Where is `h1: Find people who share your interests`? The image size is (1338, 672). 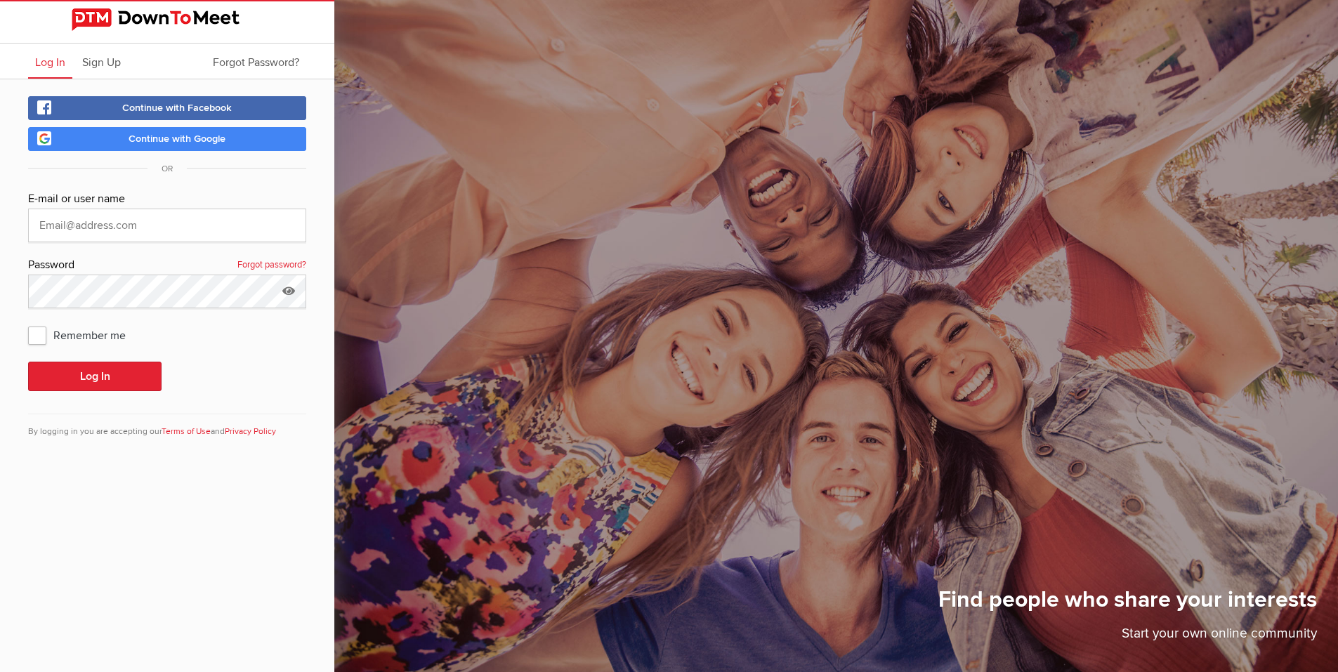
h1: Find people who share your interests is located at coordinates (1128, 605).